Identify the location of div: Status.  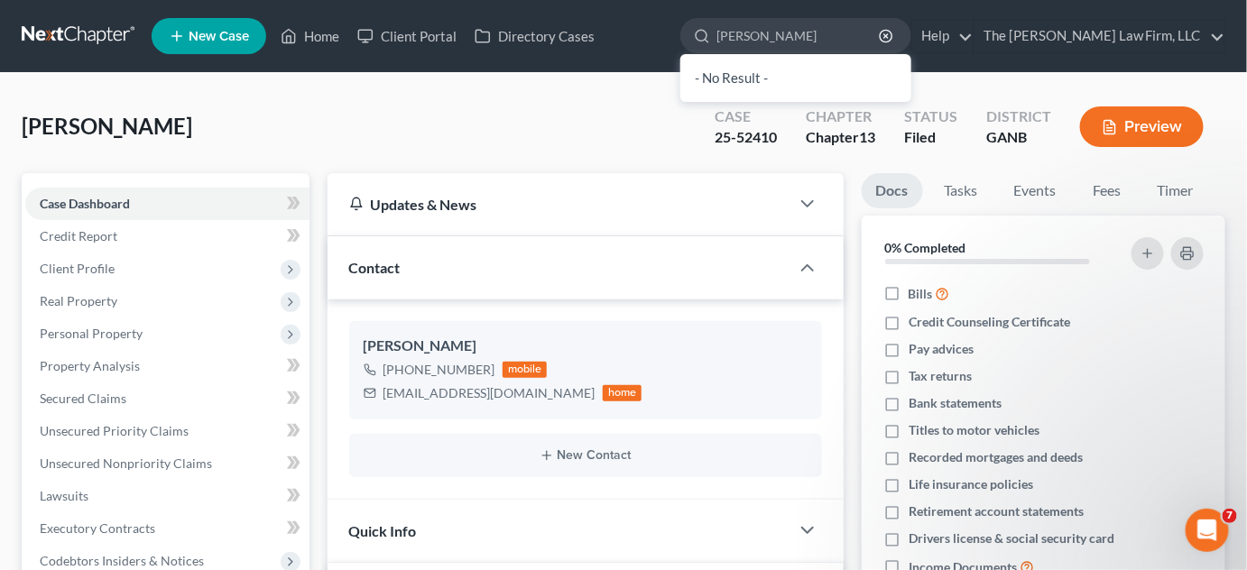
(930, 116).